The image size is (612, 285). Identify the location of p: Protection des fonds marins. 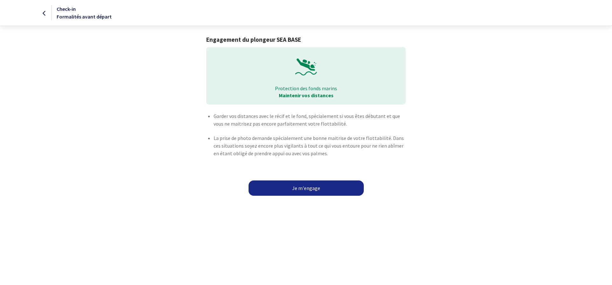
(306, 88).